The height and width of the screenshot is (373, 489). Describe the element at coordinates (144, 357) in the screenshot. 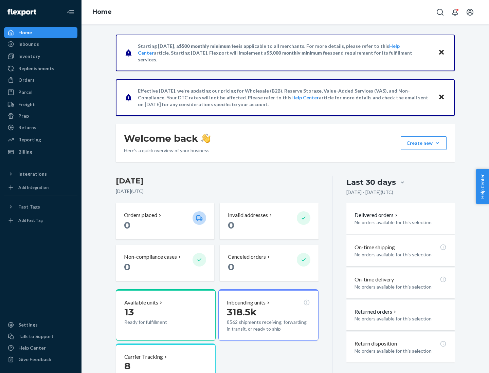

I see `p: Carrier Tracking` at that location.